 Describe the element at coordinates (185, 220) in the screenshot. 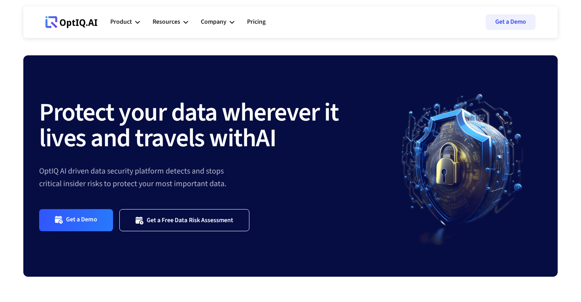

I see `a: Get a Free Data Risk Assessment` at that location.